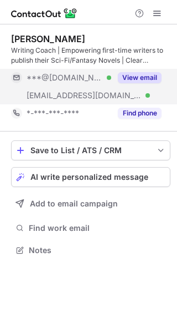 This screenshot has width=177, height=333. I want to click on img: ContactOut v5.3.10, so click(44, 13).